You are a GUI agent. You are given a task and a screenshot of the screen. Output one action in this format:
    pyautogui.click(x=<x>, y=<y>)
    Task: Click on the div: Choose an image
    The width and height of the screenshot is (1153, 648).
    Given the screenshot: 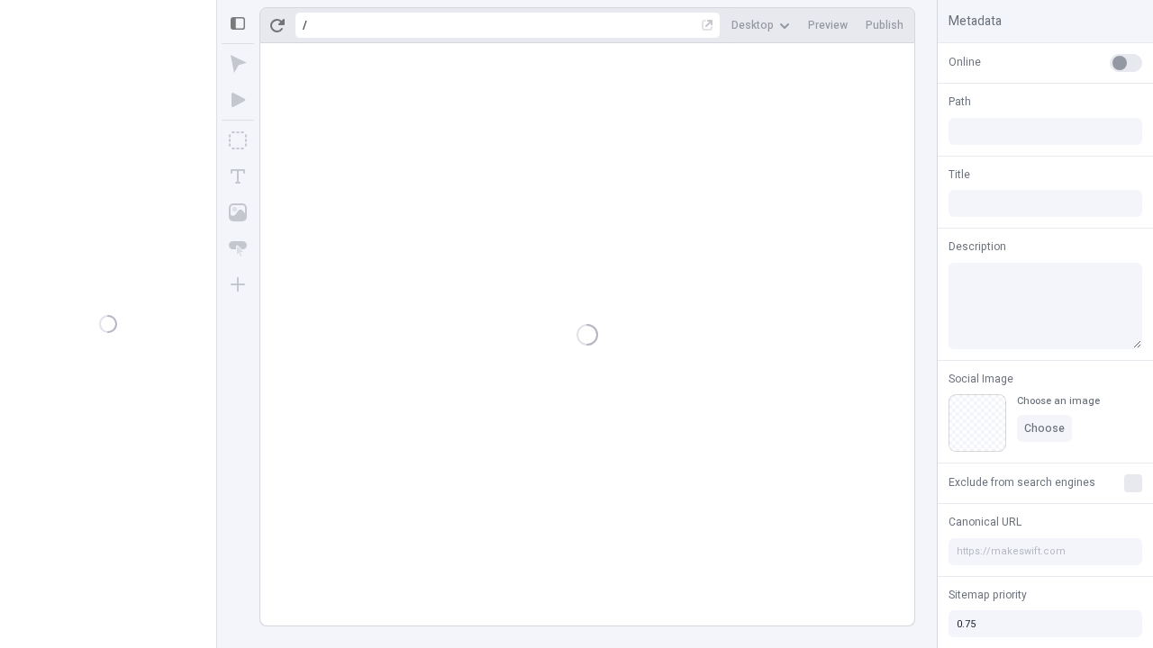 What is the action you would take?
    pyautogui.click(x=1058, y=401)
    